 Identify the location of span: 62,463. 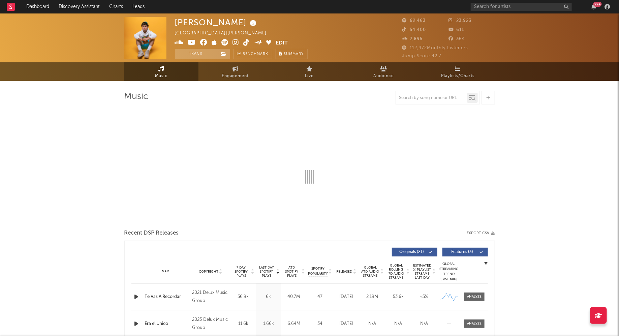
(414, 21).